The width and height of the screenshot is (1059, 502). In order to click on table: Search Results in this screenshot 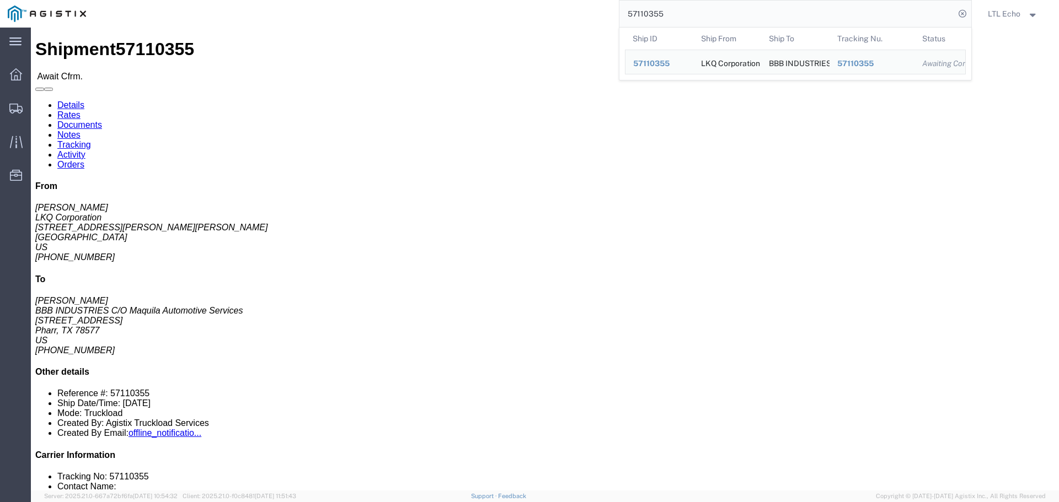, I will do `click(798, 53)`.